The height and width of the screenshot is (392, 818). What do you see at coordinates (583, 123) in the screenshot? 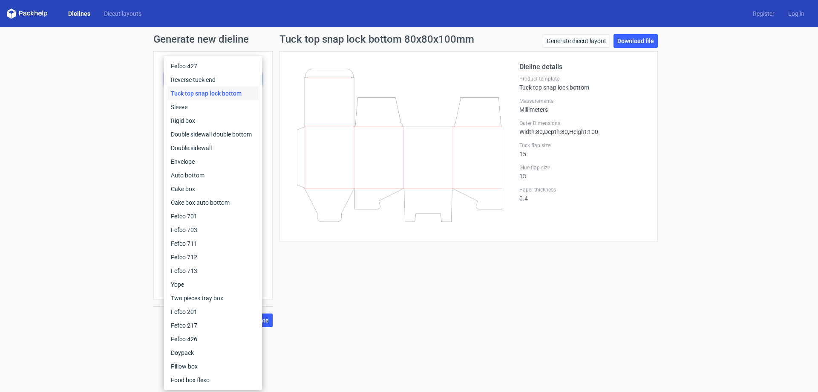
I see `label: Outer Dimensions` at bounding box center [583, 123].